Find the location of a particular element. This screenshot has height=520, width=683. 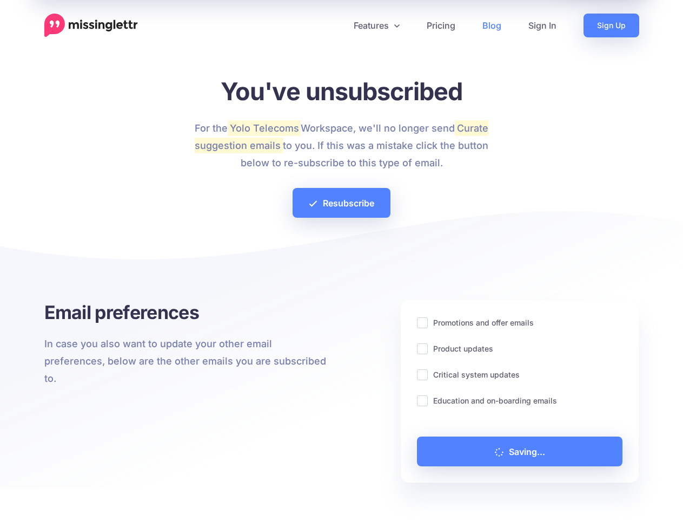

mark: Yolo Telecoms is located at coordinates (264, 128).